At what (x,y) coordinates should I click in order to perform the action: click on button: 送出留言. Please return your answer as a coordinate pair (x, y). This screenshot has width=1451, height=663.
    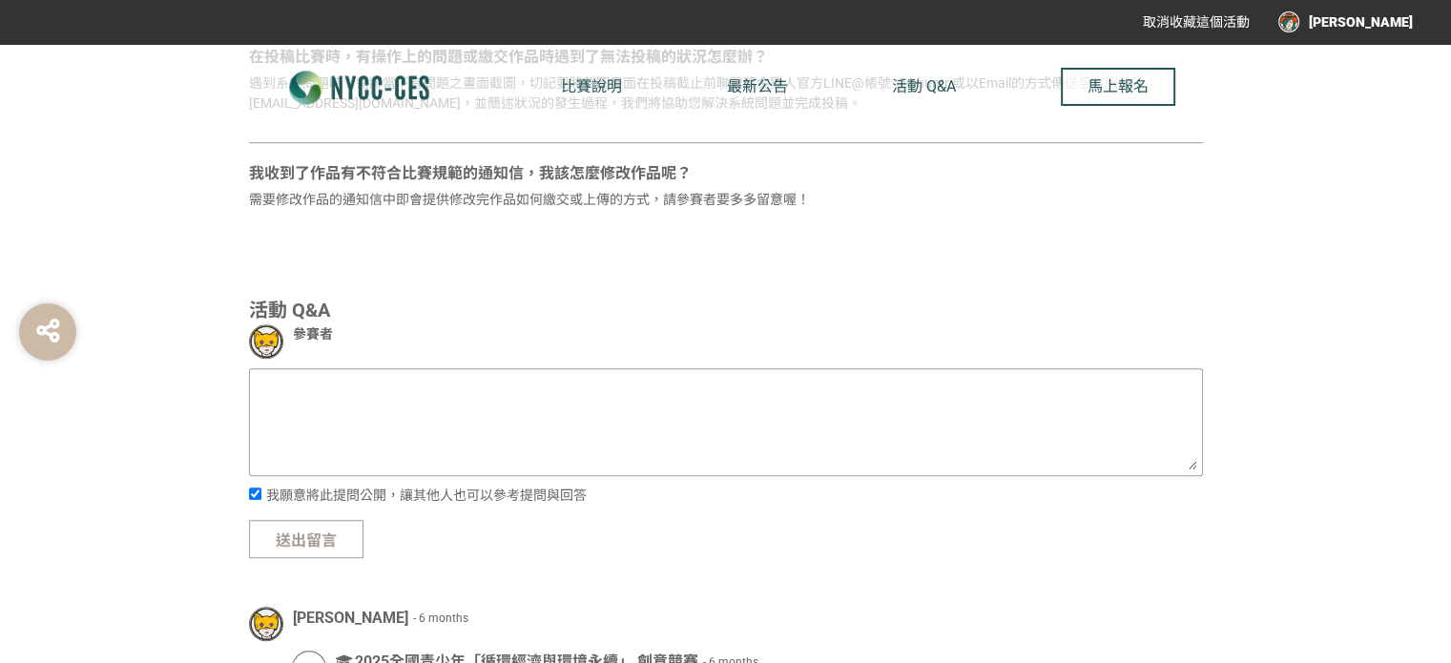
    Looking at the image, I should click on (306, 539).